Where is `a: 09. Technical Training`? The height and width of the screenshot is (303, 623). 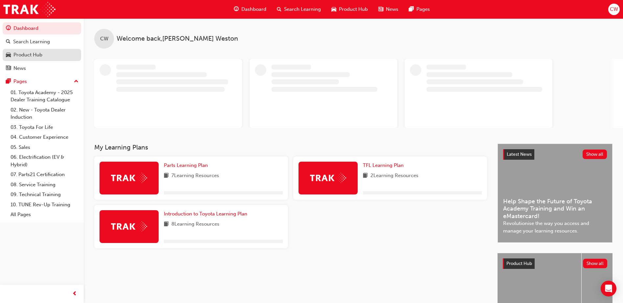
a: 09. Technical Training is located at coordinates (44, 195).